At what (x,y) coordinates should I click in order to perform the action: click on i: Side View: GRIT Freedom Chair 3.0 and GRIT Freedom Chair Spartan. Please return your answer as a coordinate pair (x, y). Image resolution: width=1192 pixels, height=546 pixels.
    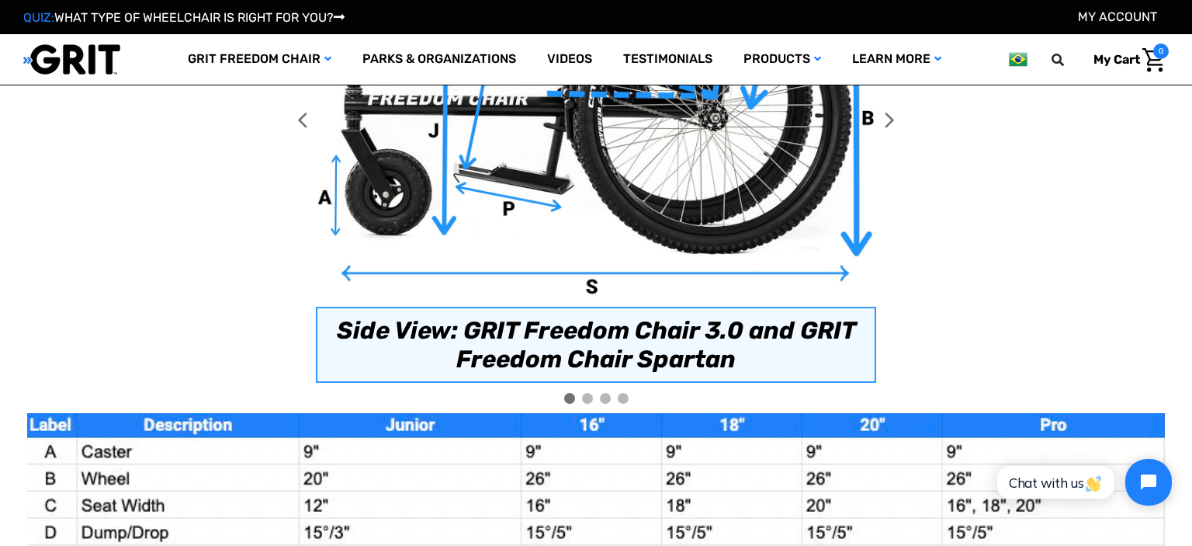
    Looking at the image, I should click on (596, 345).